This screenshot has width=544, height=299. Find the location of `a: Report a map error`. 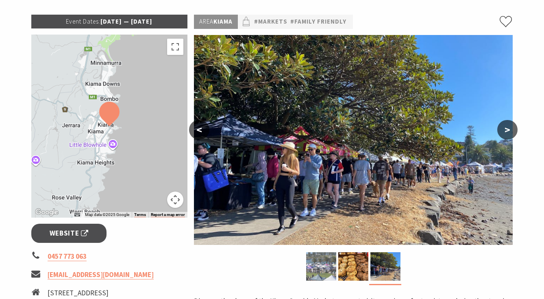

a: Report a map error is located at coordinates (168, 215).